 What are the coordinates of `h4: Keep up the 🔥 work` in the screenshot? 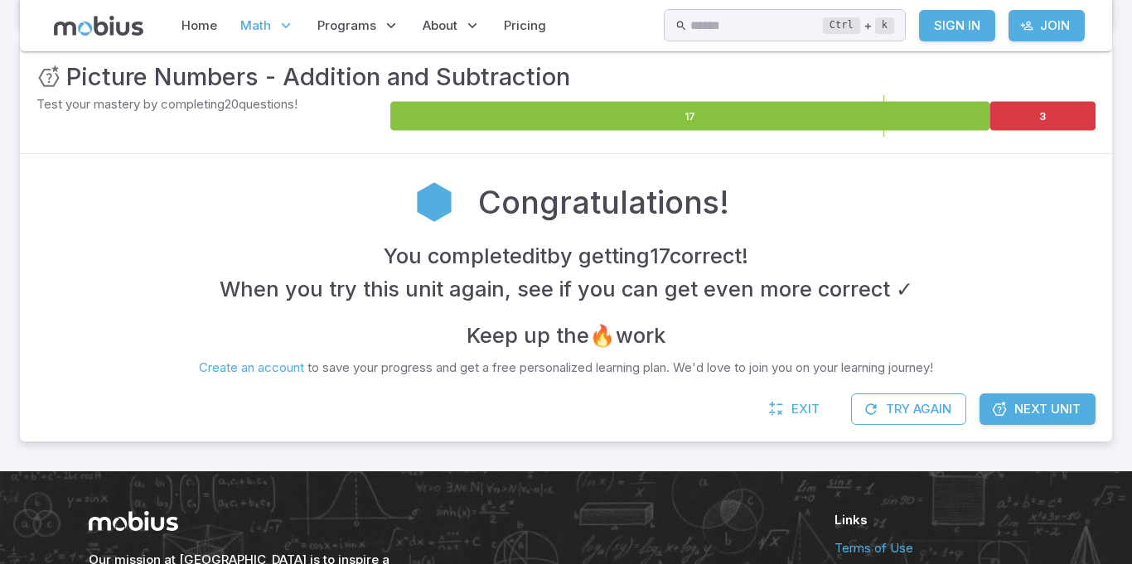 It's located at (566, 336).